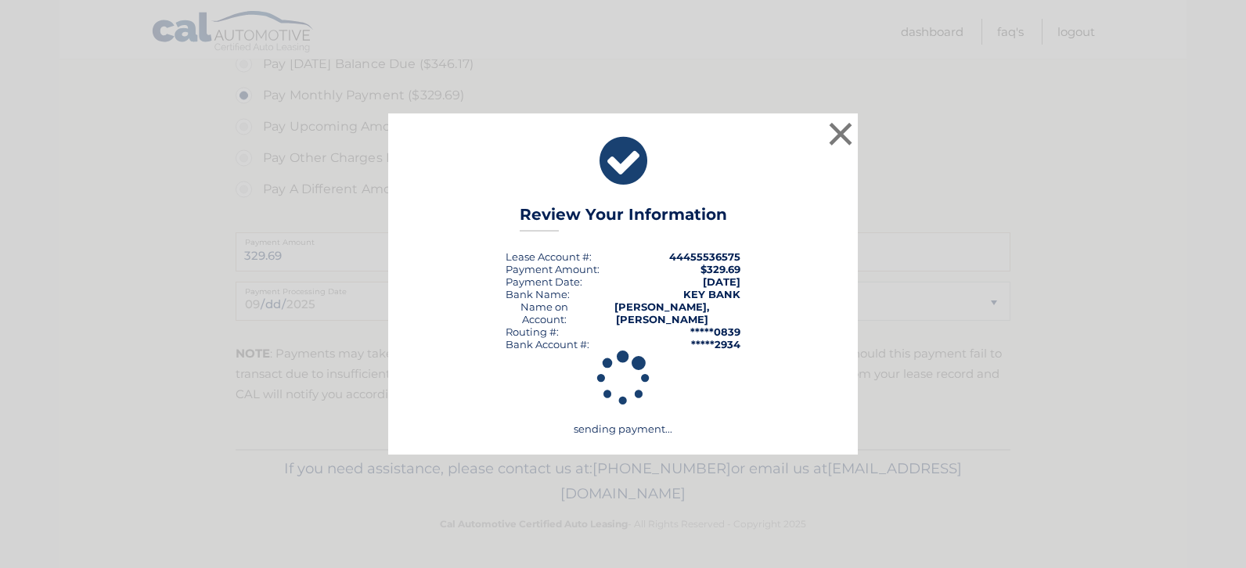 This screenshot has height=568, width=1246. What do you see at coordinates (542, 282) in the screenshot?
I see `span: Payment Date` at bounding box center [542, 282].